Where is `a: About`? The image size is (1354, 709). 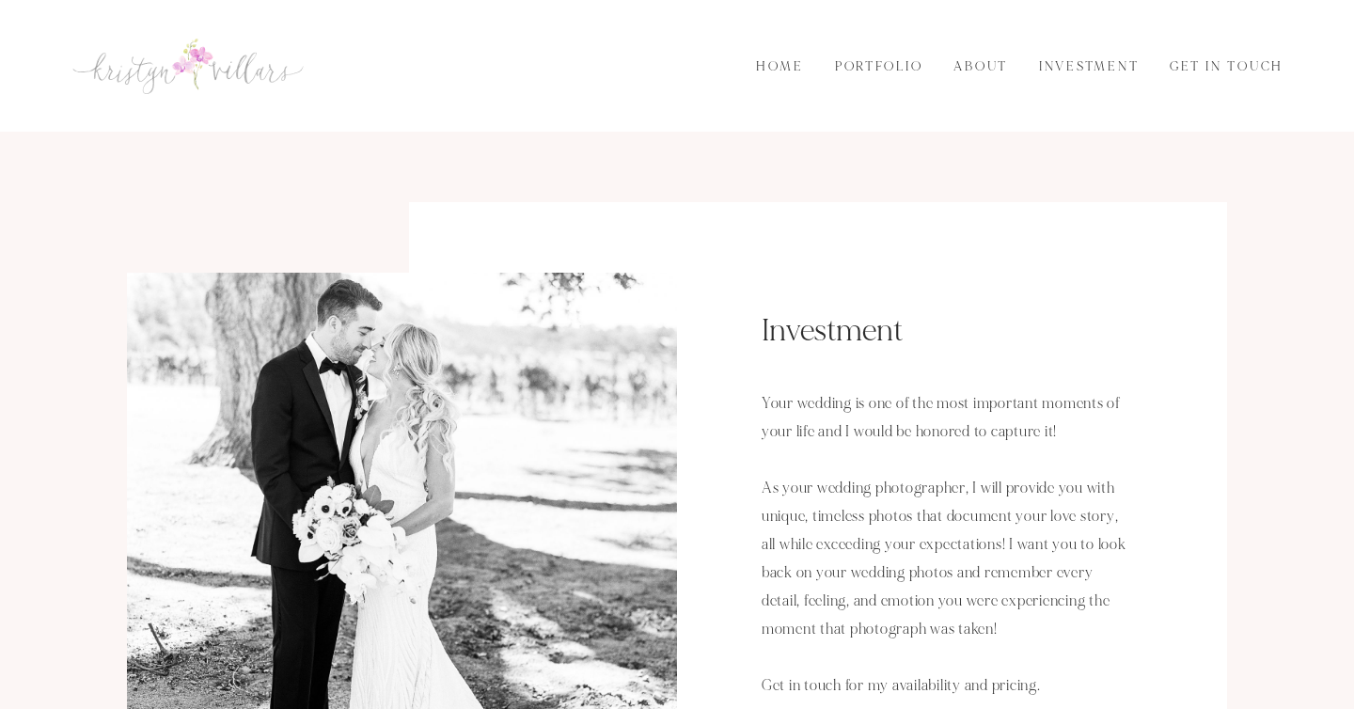
a: About is located at coordinates (980, 67).